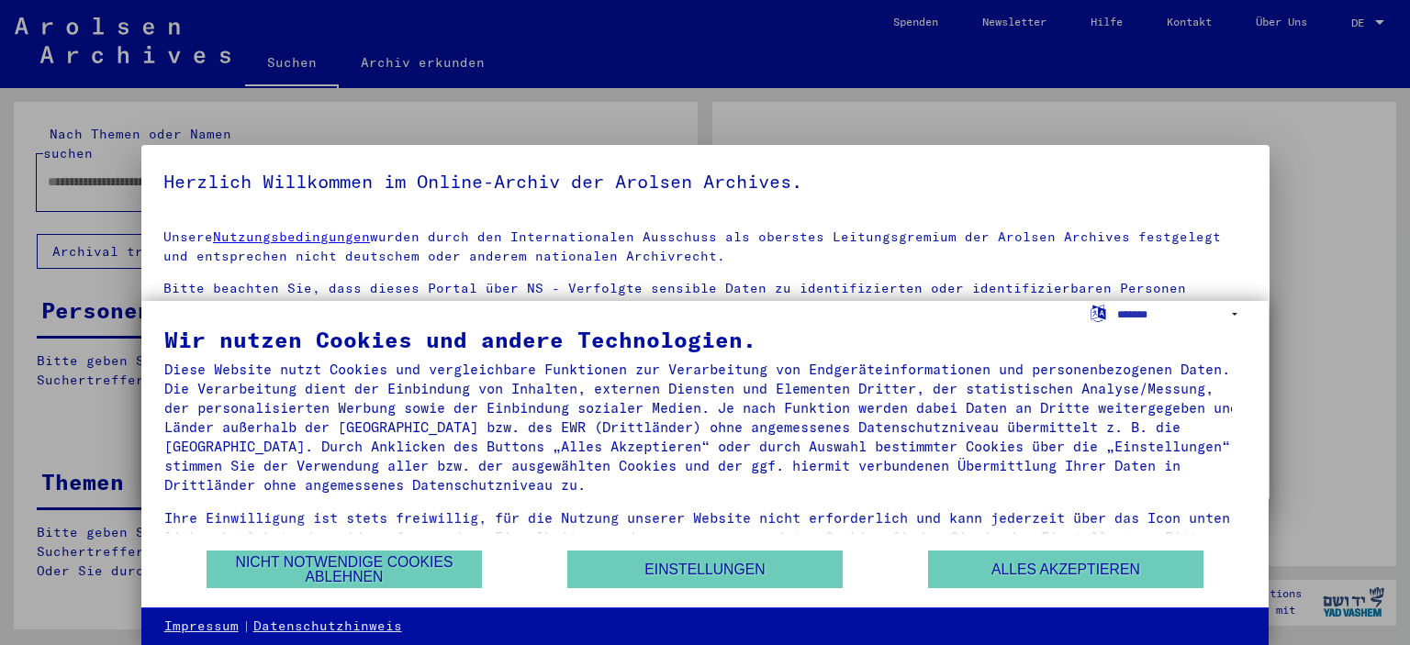 The image size is (1410, 645). I want to click on a: Nutzungsbedingungen, so click(291, 237).